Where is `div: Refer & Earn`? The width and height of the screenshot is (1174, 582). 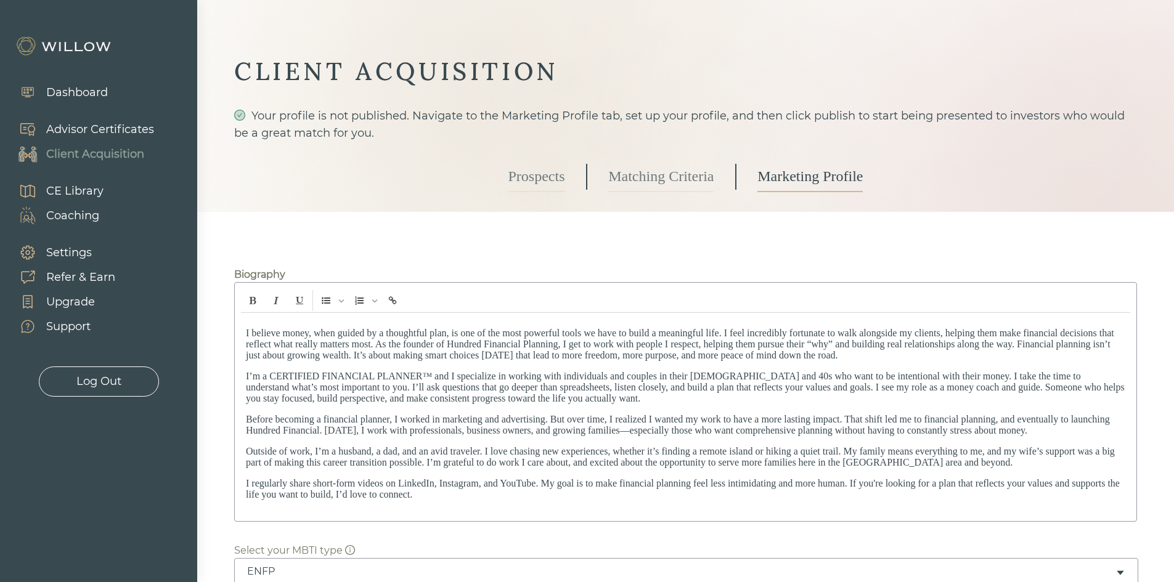 div: Refer & Earn is located at coordinates (81, 277).